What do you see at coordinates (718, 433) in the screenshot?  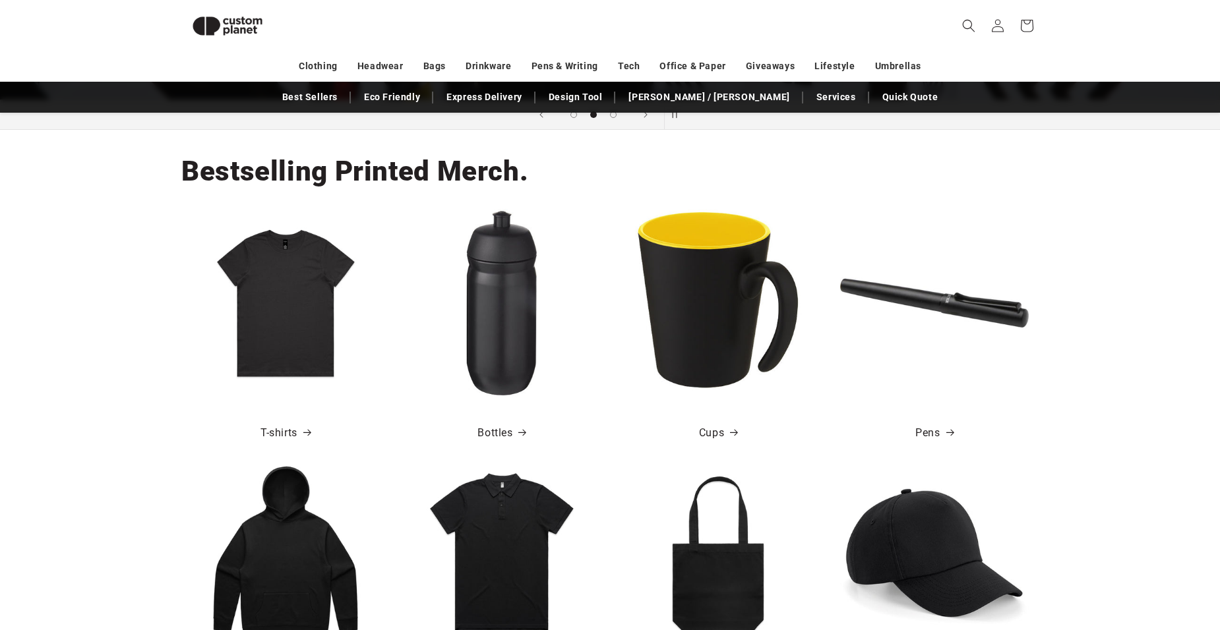 I see `a: Cups` at bounding box center [718, 433].